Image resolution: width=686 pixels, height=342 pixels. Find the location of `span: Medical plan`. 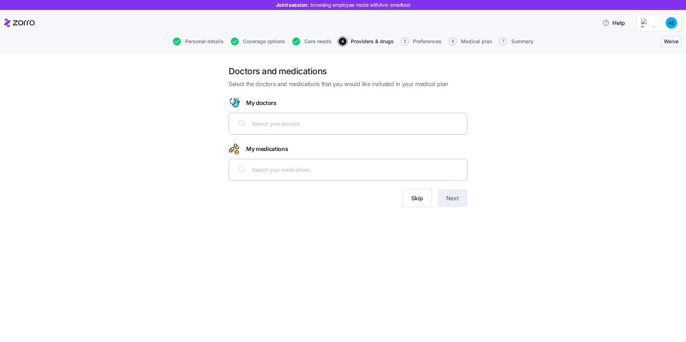

span: Medical plan is located at coordinates (476, 41).